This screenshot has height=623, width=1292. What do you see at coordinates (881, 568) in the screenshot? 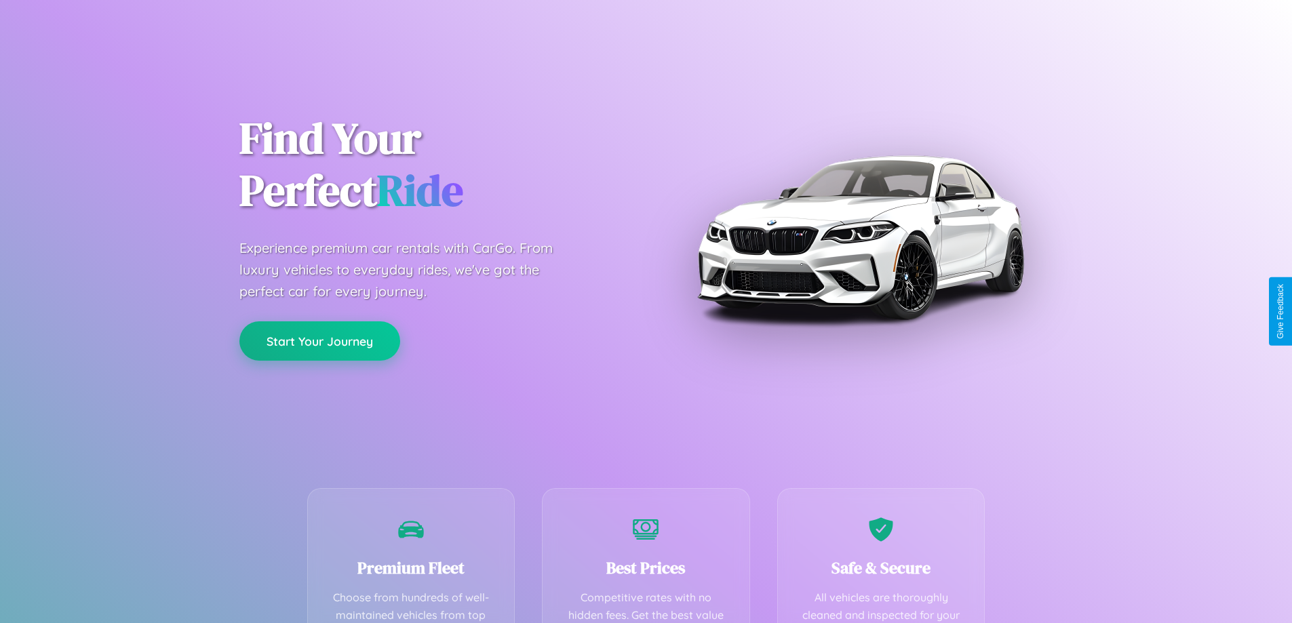
I see `h3: Safe & Secure` at bounding box center [881, 568].